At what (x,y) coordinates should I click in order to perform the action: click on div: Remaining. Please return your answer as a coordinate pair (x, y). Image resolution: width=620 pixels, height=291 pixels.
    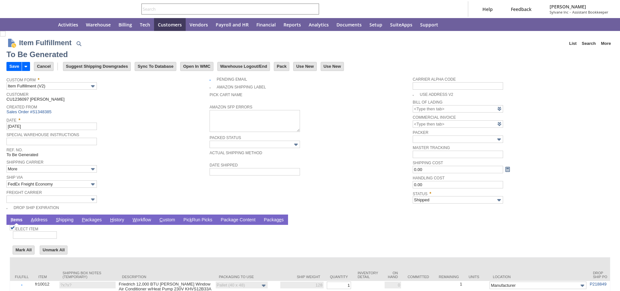
    Looking at the image, I should click on (449, 277).